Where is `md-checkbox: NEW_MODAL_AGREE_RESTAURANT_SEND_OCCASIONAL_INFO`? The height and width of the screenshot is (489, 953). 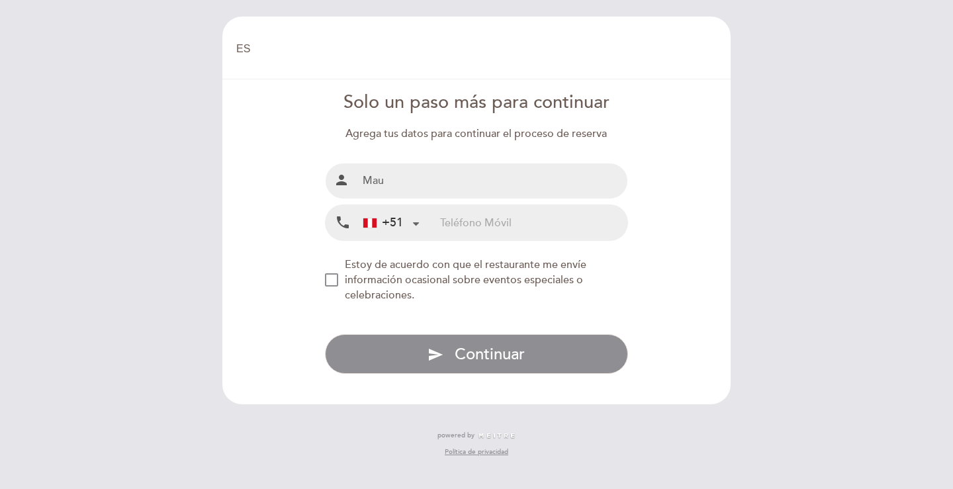 md-checkbox: NEW_MODAL_AGREE_RESTAURANT_SEND_OCCASIONAL_INFO is located at coordinates (476, 280).